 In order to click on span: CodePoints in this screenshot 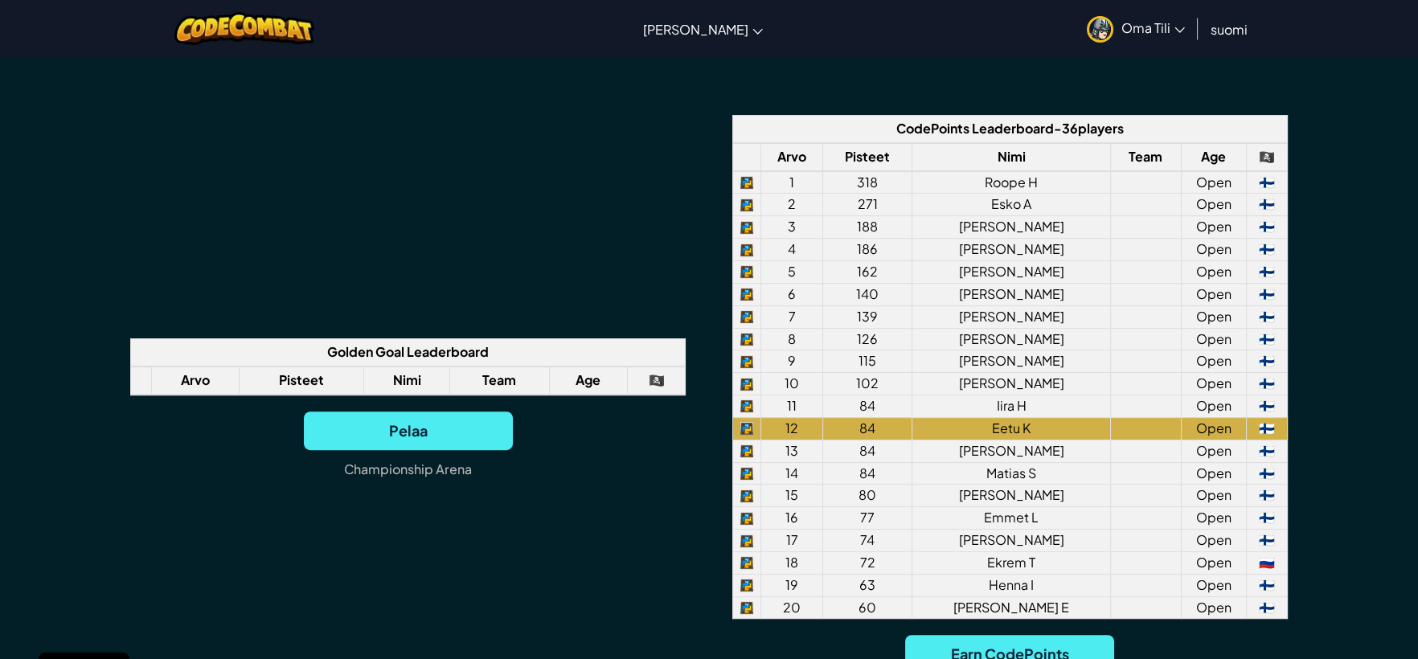, I will do `click(933, 128)`.